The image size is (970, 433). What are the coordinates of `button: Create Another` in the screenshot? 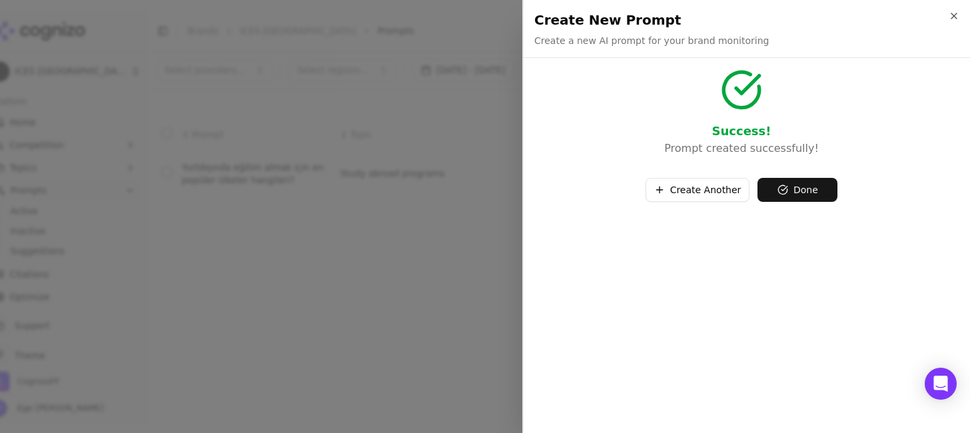 It's located at (698, 190).